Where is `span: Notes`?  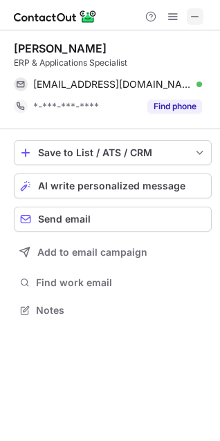
span: Notes is located at coordinates (121, 310).